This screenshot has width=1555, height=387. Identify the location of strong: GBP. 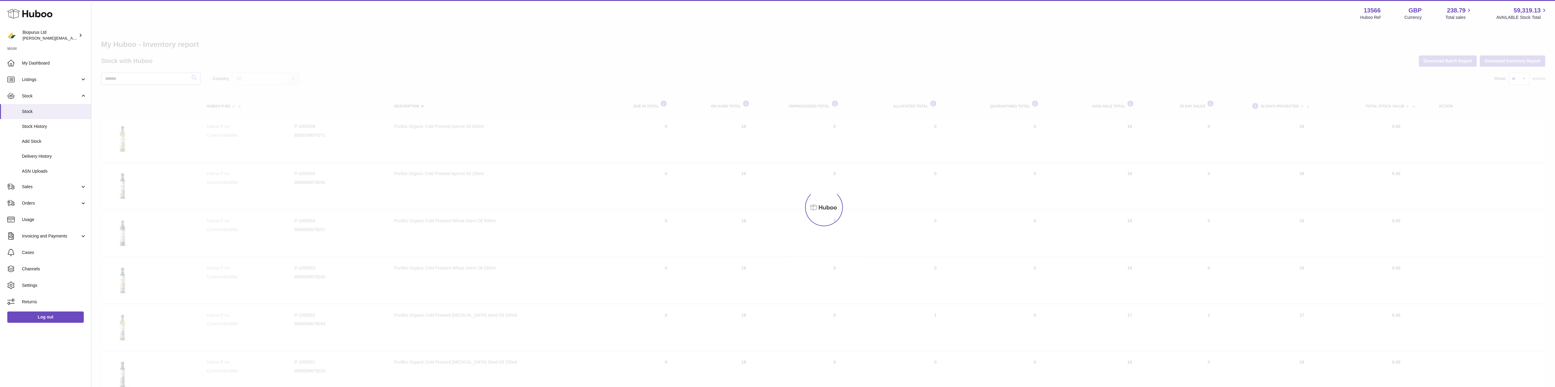
(1415, 10).